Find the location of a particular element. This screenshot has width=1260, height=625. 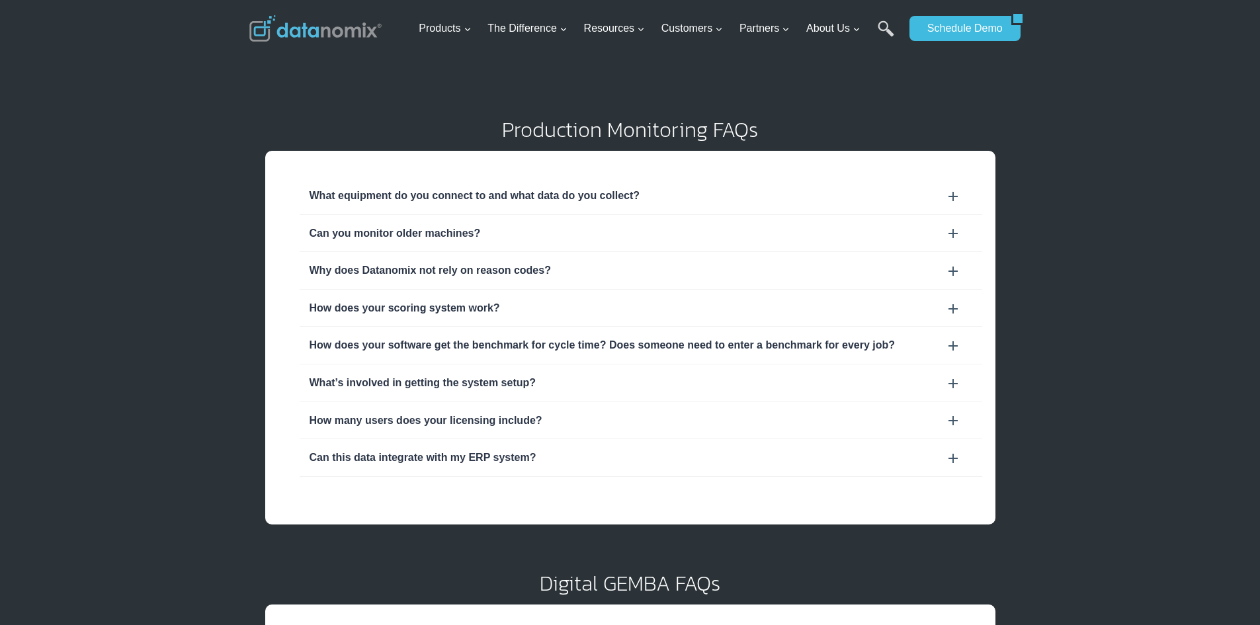

a: Search is located at coordinates (885, 35).